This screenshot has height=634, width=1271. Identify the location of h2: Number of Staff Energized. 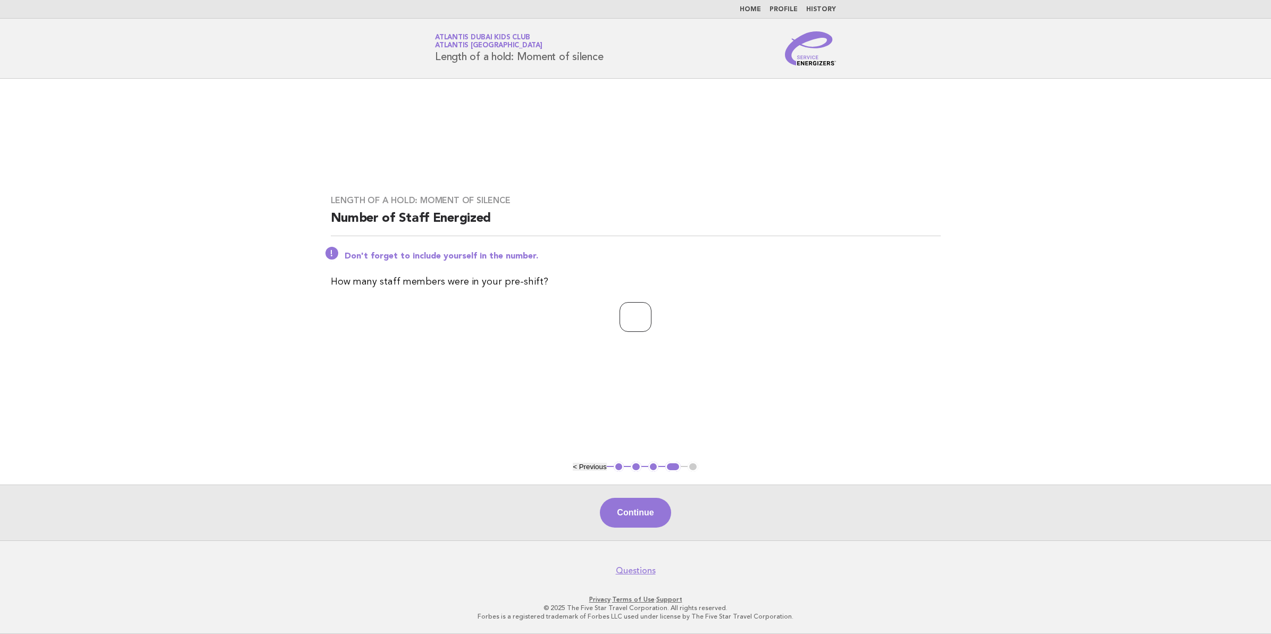
(635, 223).